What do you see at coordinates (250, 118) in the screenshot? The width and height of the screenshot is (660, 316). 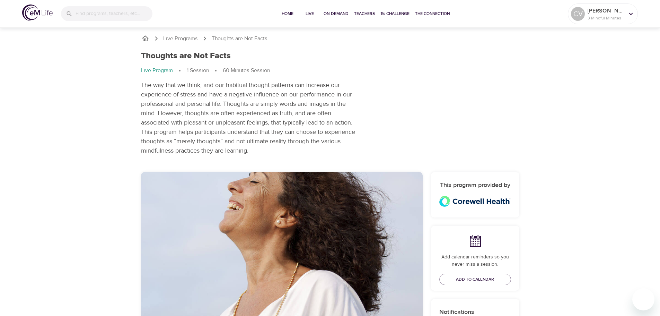 I see `p: The way that we think, and our habitual thought patterns can increase our experience of stress an...` at bounding box center [250, 118].